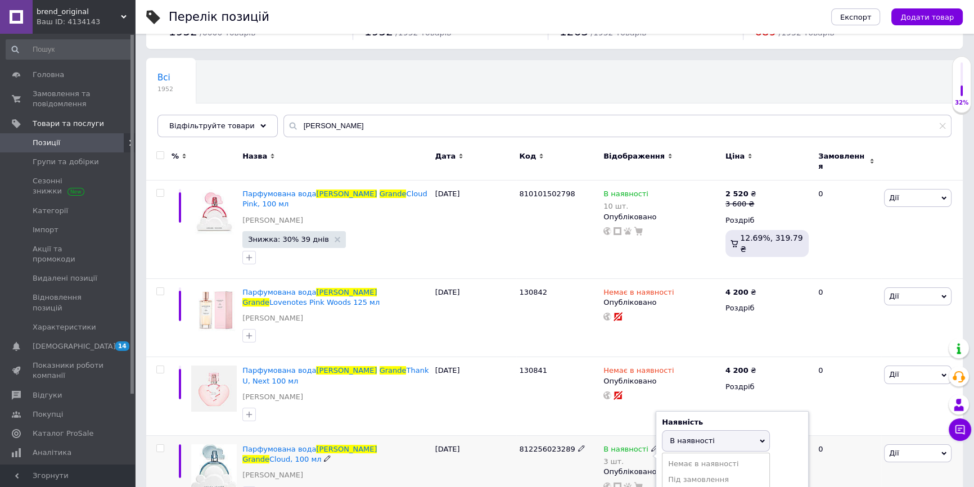 The image size is (974, 487). Describe the element at coordinates (617, 126) in the screenshot. I see `input: Пошук по назві позиції, артикулу і пошуковим запитам` at that location.